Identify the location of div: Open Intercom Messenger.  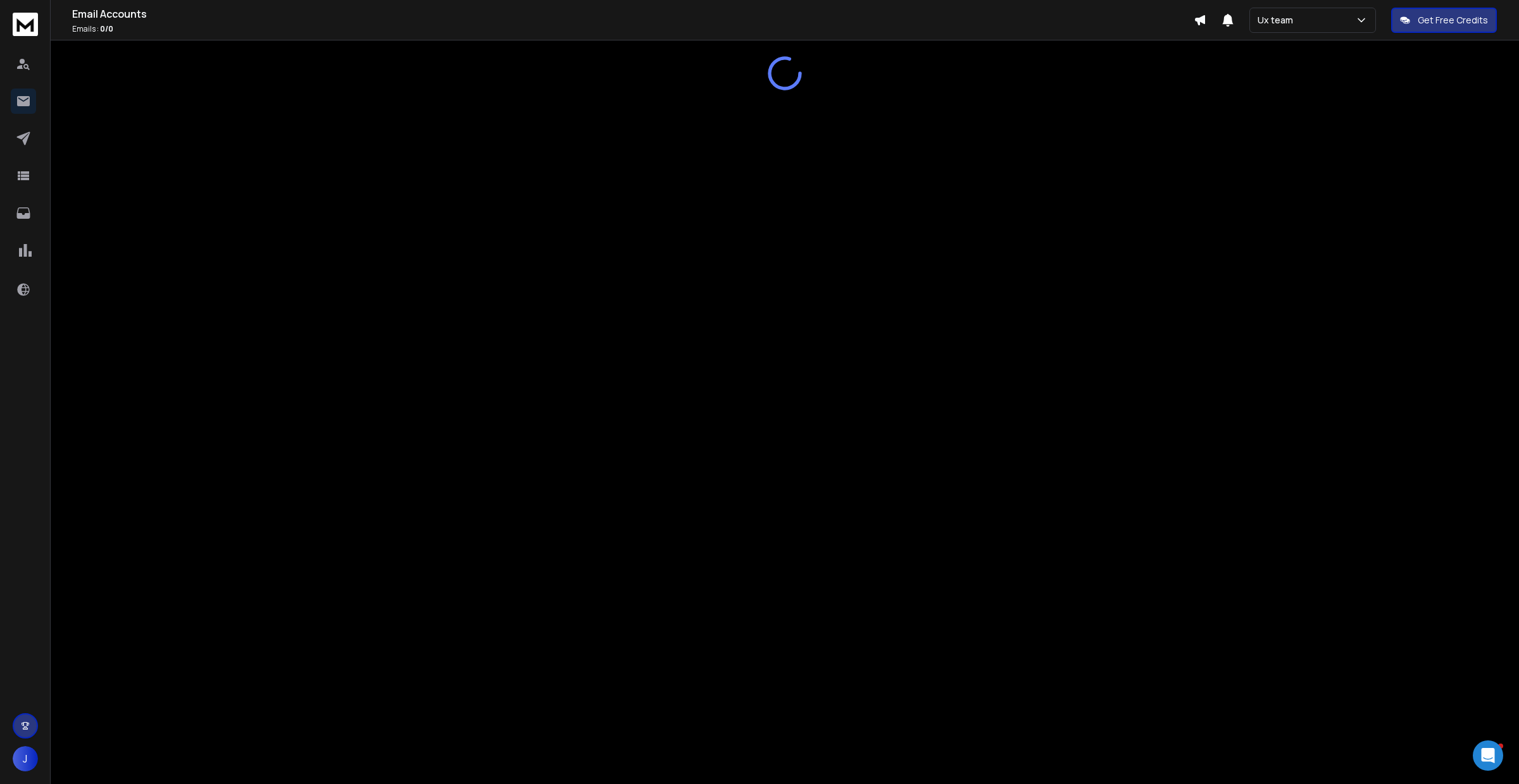
(1488, 756).